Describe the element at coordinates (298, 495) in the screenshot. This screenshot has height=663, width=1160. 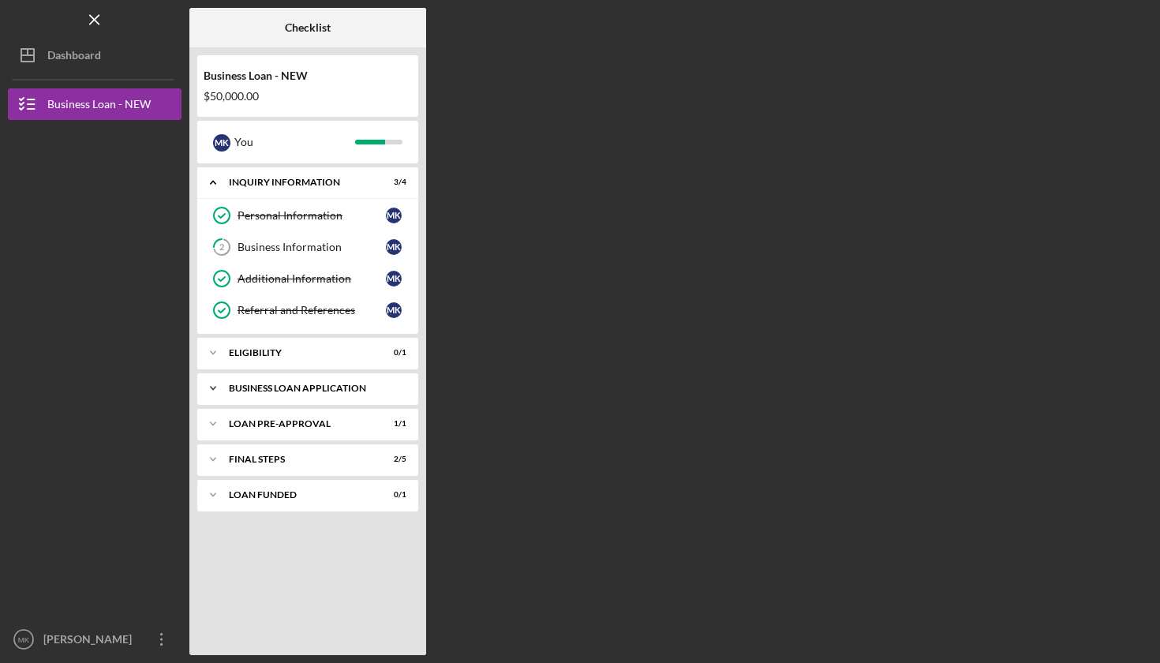
I see `div: LOAN FUNDED` at that location.